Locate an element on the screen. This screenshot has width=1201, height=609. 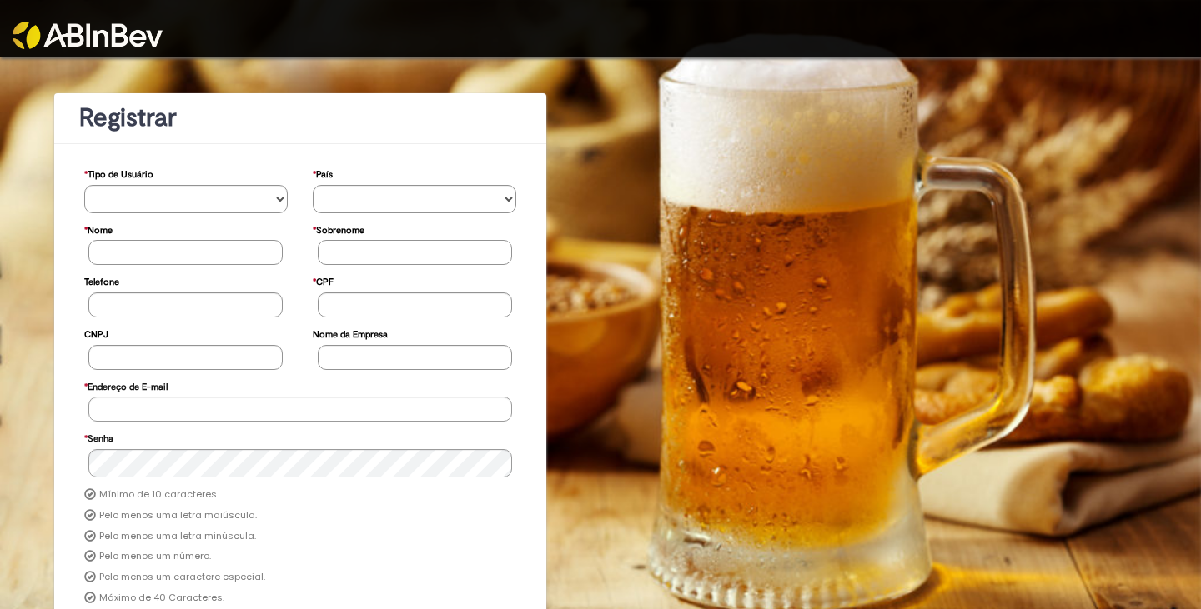
label: País is located at coordinates (323, 173).